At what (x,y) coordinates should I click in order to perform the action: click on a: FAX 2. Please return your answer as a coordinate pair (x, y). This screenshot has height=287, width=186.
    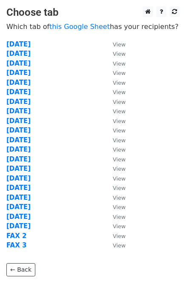
    Looking at the image, I should click on (16, 236).